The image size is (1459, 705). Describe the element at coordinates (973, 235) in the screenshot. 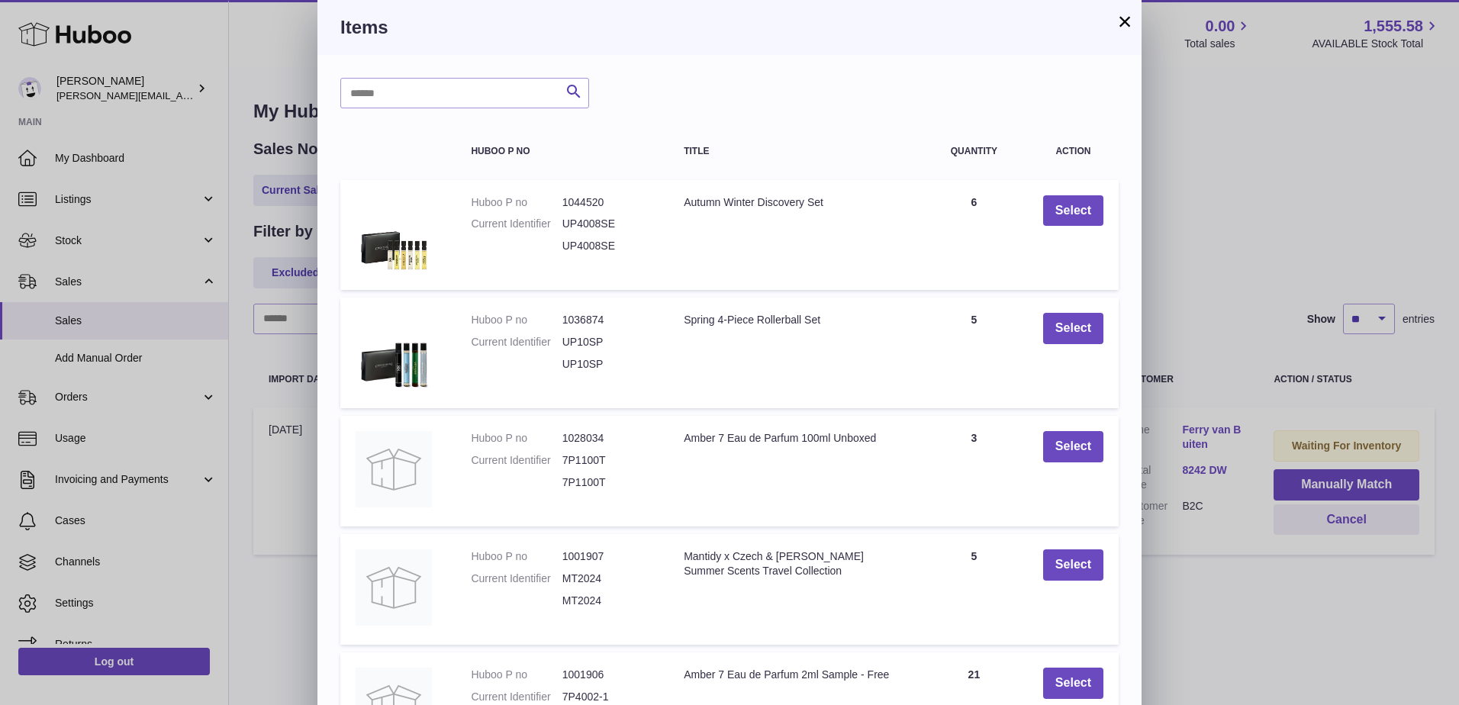

I see `td: 6` at that location.